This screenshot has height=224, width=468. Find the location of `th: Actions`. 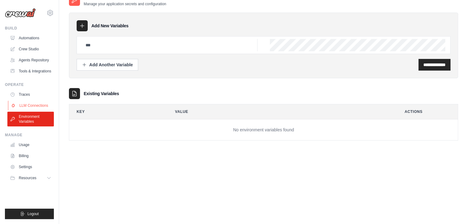

th: Actions is located at coordinates (427, 112).